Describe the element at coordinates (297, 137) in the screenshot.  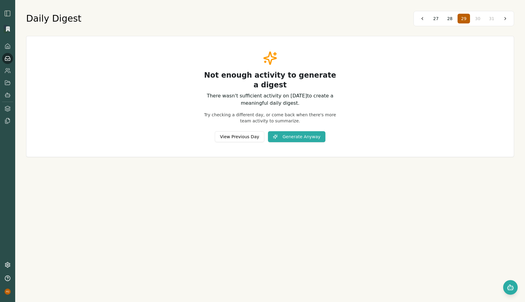
I see `button: Generate Anyway` at that location.